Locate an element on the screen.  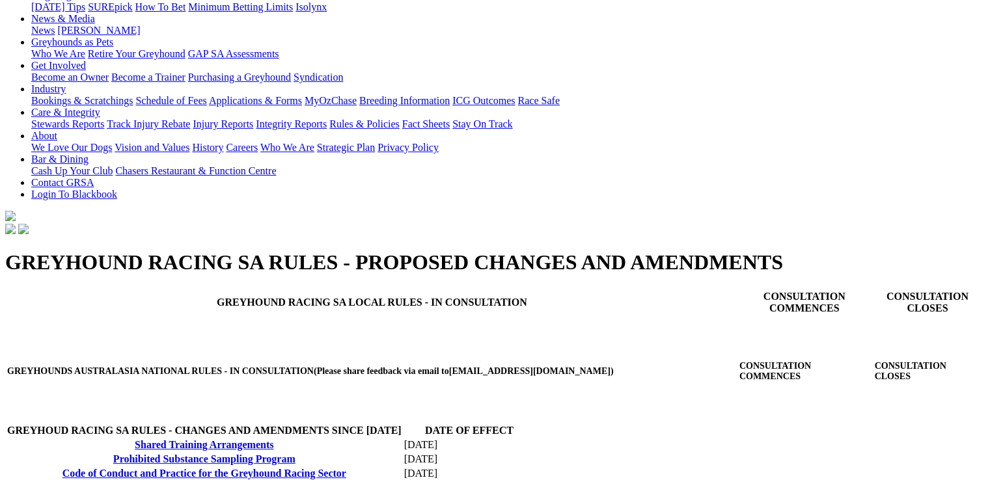
a: Syndication is located at coordinates (318, 77).